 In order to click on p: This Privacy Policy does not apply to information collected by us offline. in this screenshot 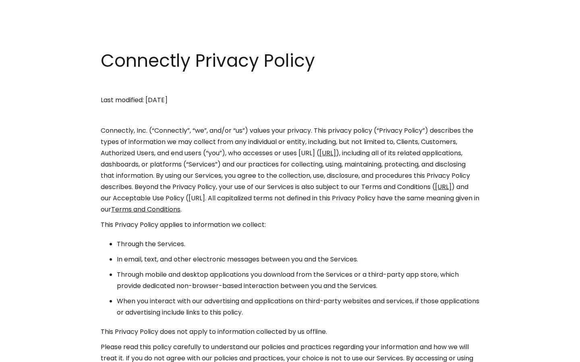, I will do `click(290, 332)`.